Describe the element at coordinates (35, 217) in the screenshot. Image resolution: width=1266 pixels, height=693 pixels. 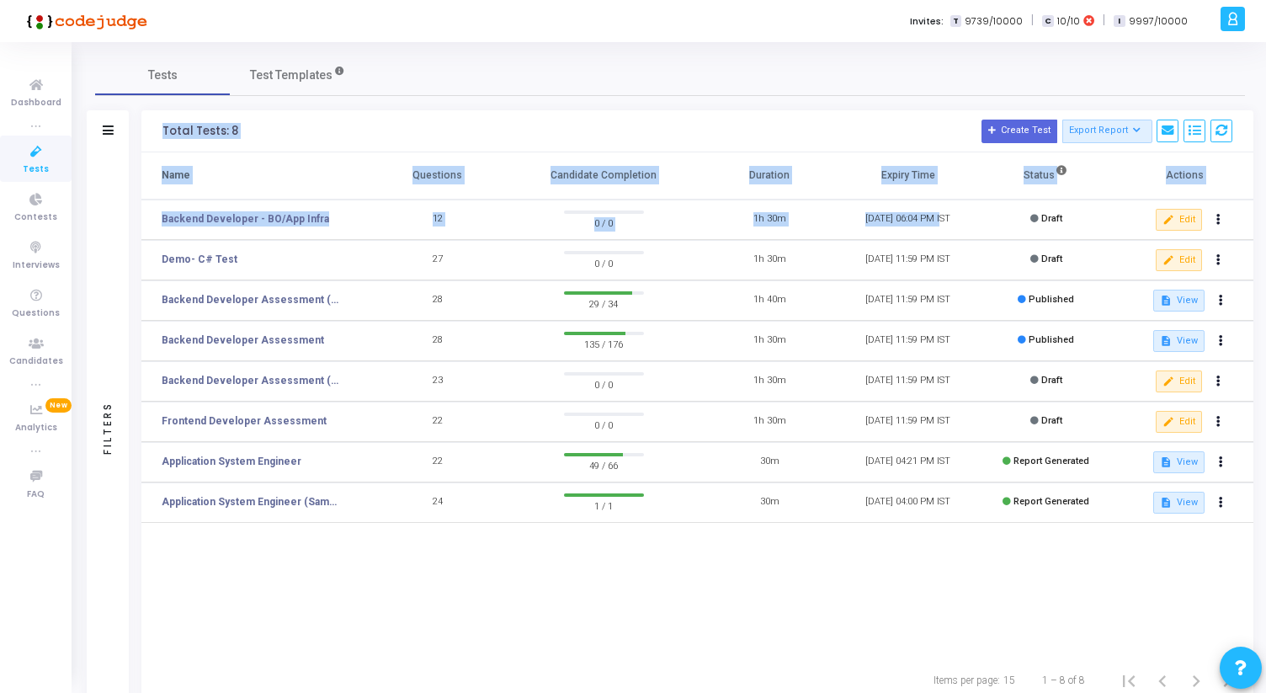
I see `span: Contests` at that location.